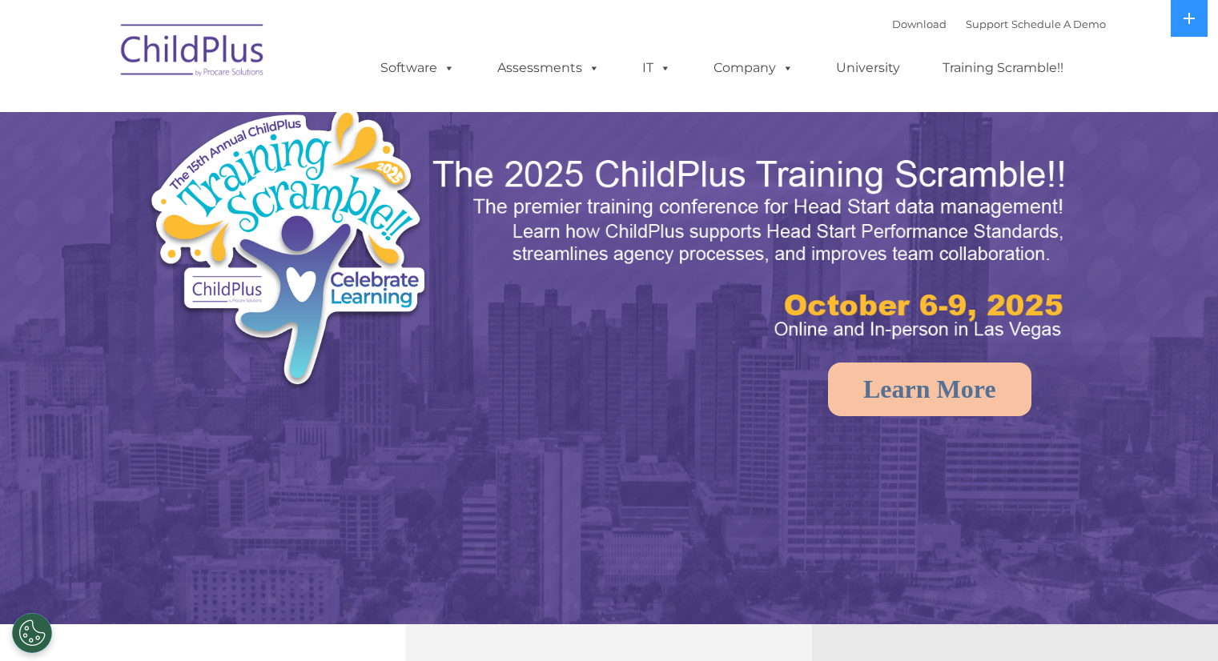 The height and width of the screenshot is (661, 1218). Describe the element at coordinates (868, 68) in the screenshot. I see `a: University` at that location.